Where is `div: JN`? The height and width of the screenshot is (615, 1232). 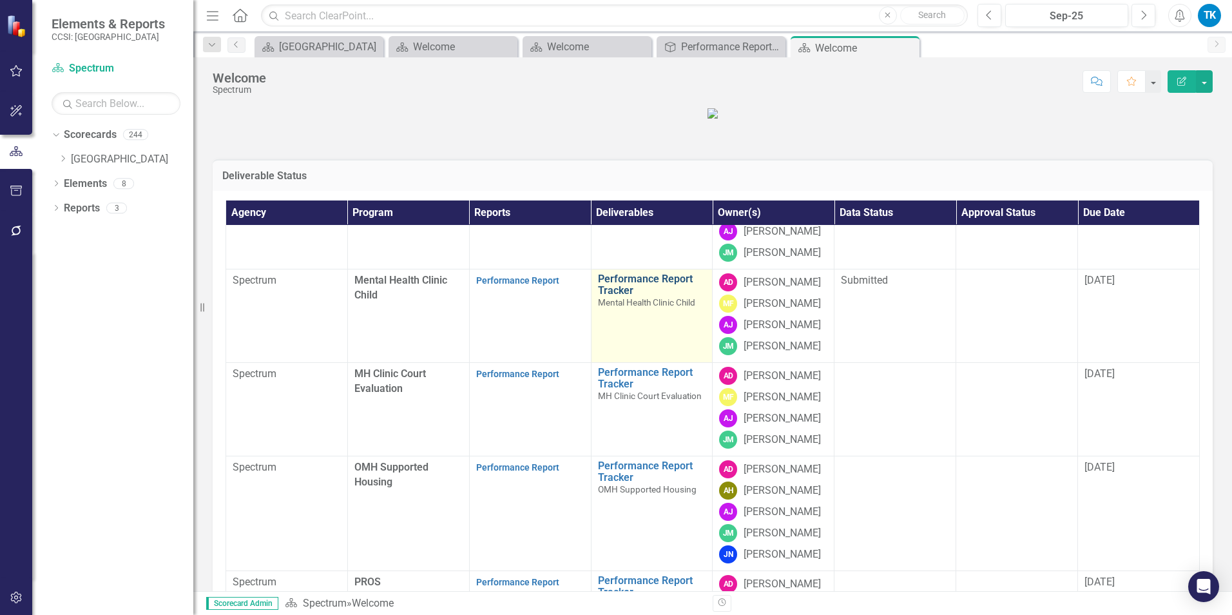
div: JN is located at coordinates (728, 554).